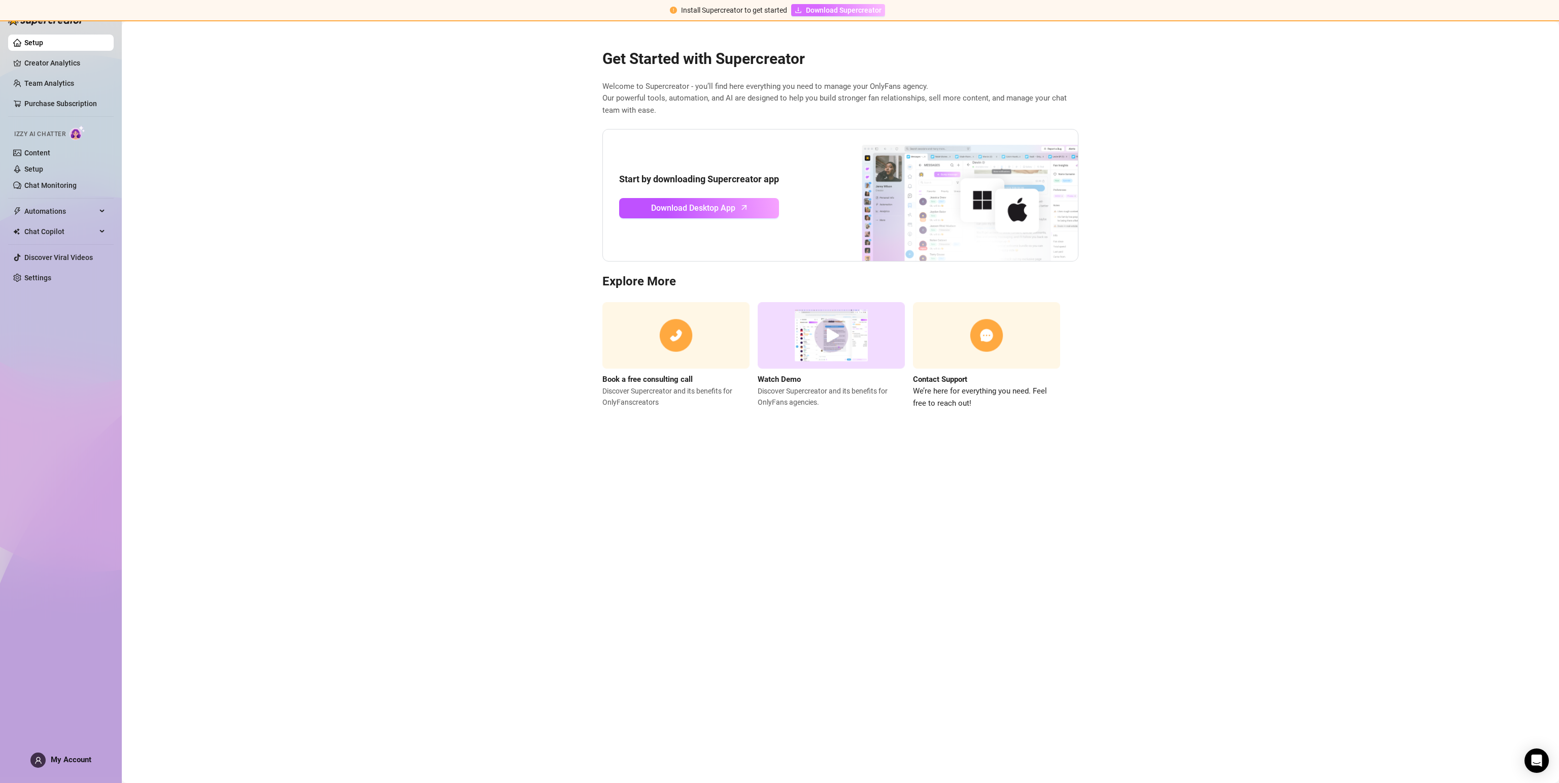 The image size is (1559, 783). Describe the element at coordinates (60, 211) in the screenshot. I see `span: Automations` at that location.